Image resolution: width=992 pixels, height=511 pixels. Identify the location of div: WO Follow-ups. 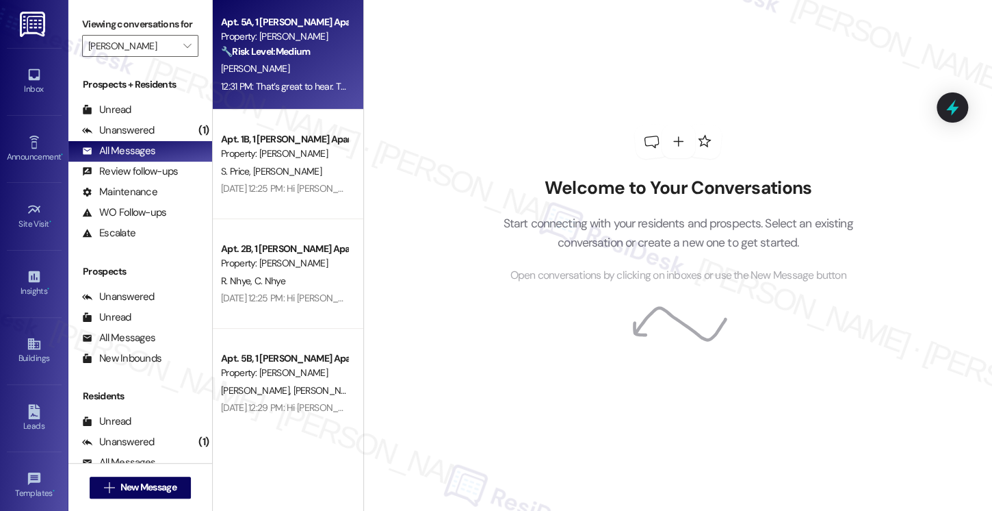
(124, 212).